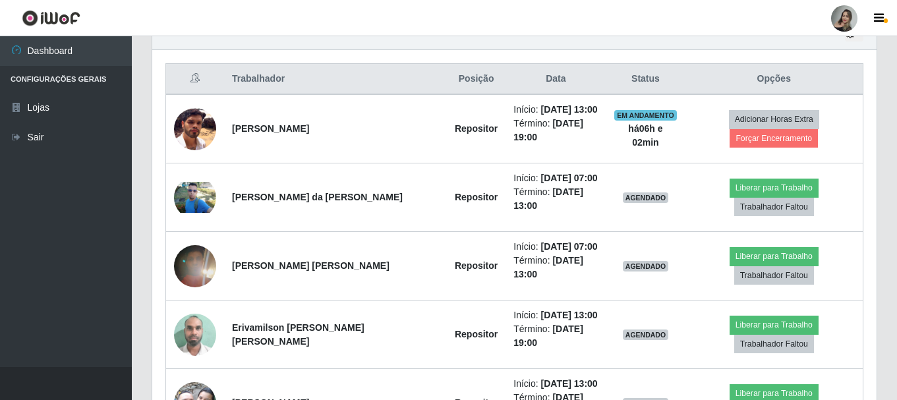  What do you see at coordinates (774, 138) in the screenshot?
I see `button: Forçar Encerramento` at bounding box center [774, 138].